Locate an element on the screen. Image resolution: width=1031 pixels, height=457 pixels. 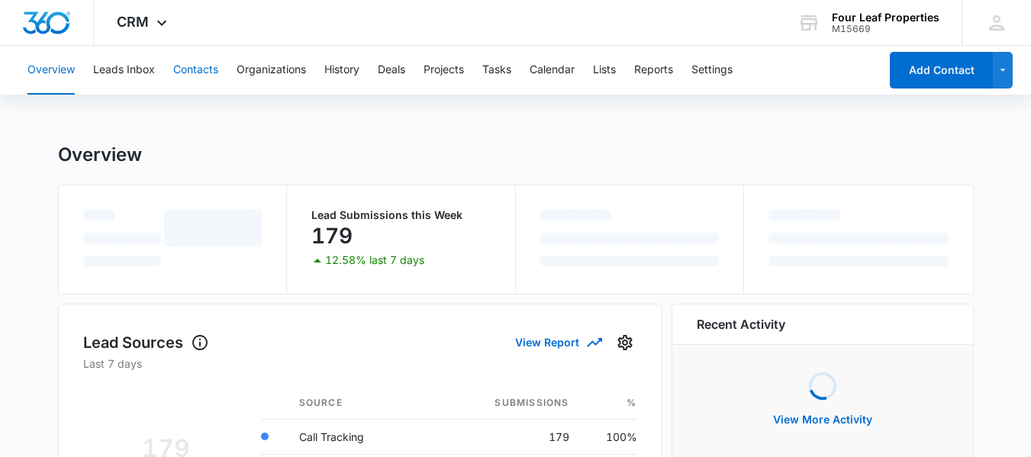
td: 179 is located at coordinates (518, 437).